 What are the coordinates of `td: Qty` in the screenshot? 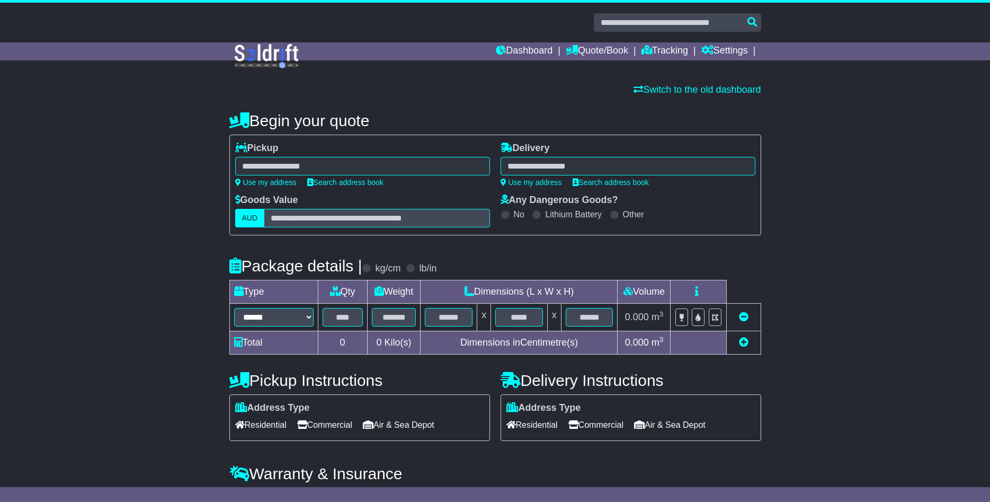 It's located at (342, 292).